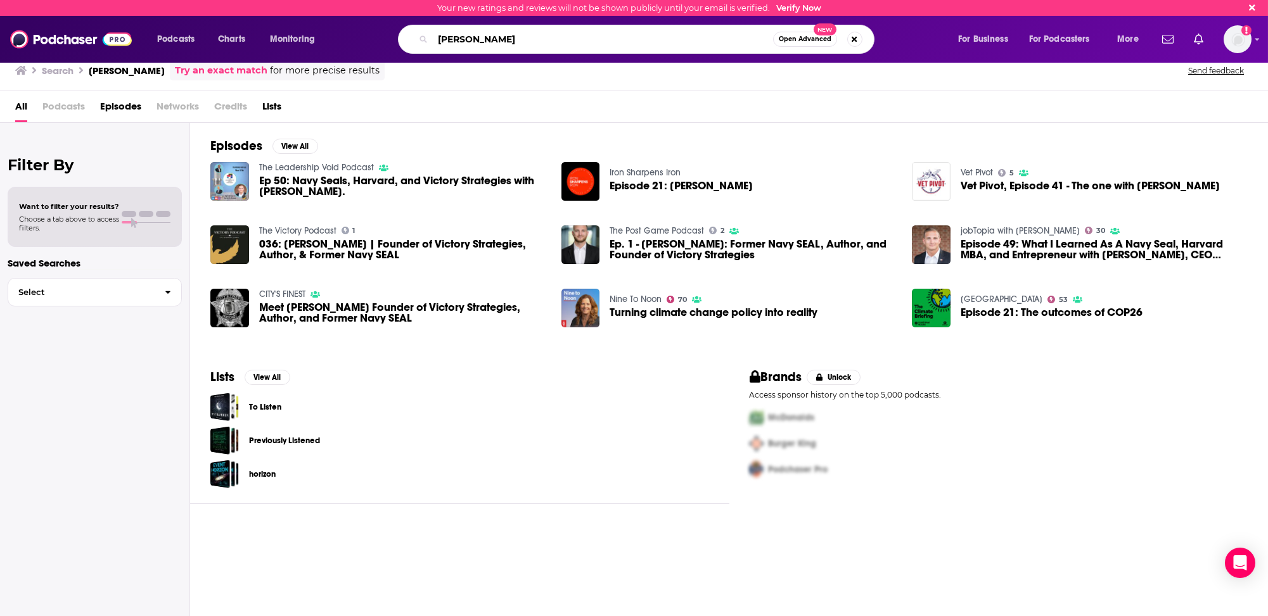  I want to click on span: Credits, so click(231, 109).